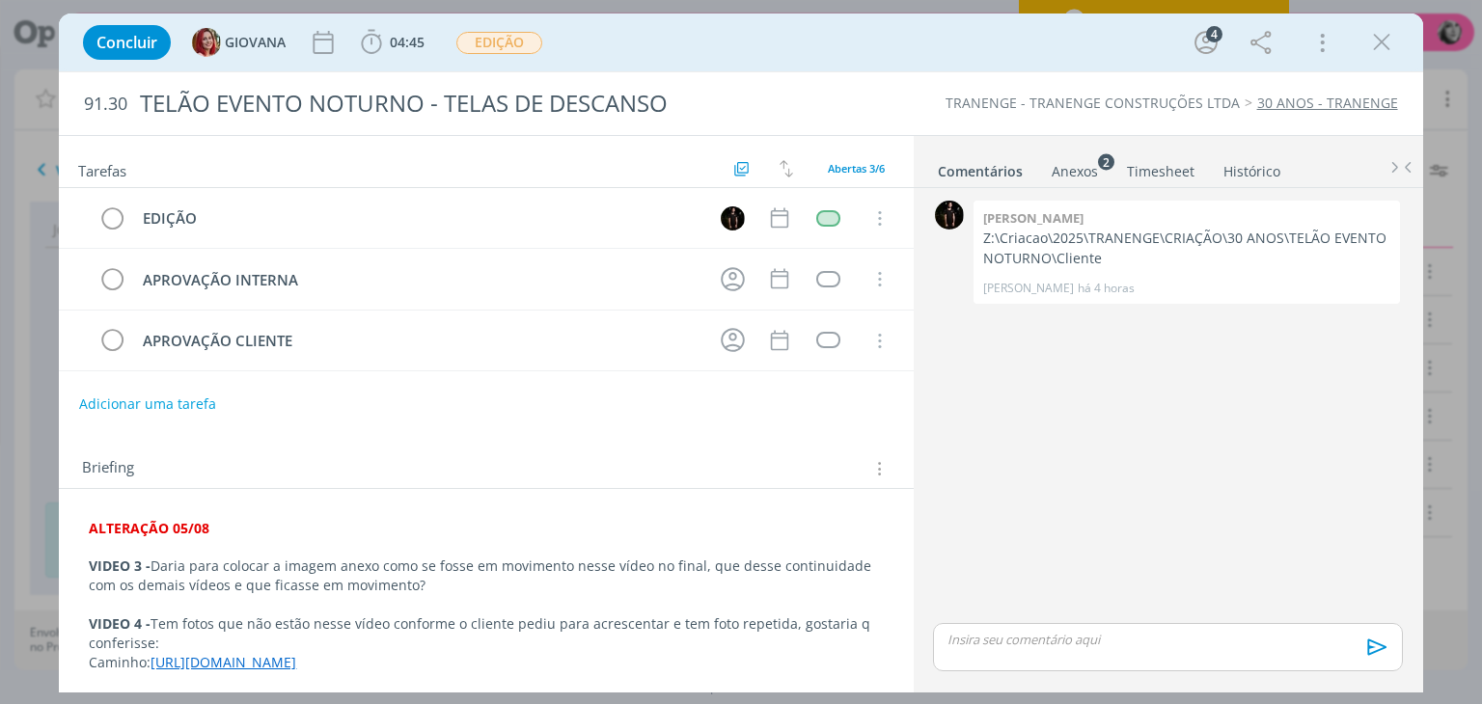  Describe the element at coordinates (856, 168) in the screenshot. I see `span: Abertas 3/6` at that location.